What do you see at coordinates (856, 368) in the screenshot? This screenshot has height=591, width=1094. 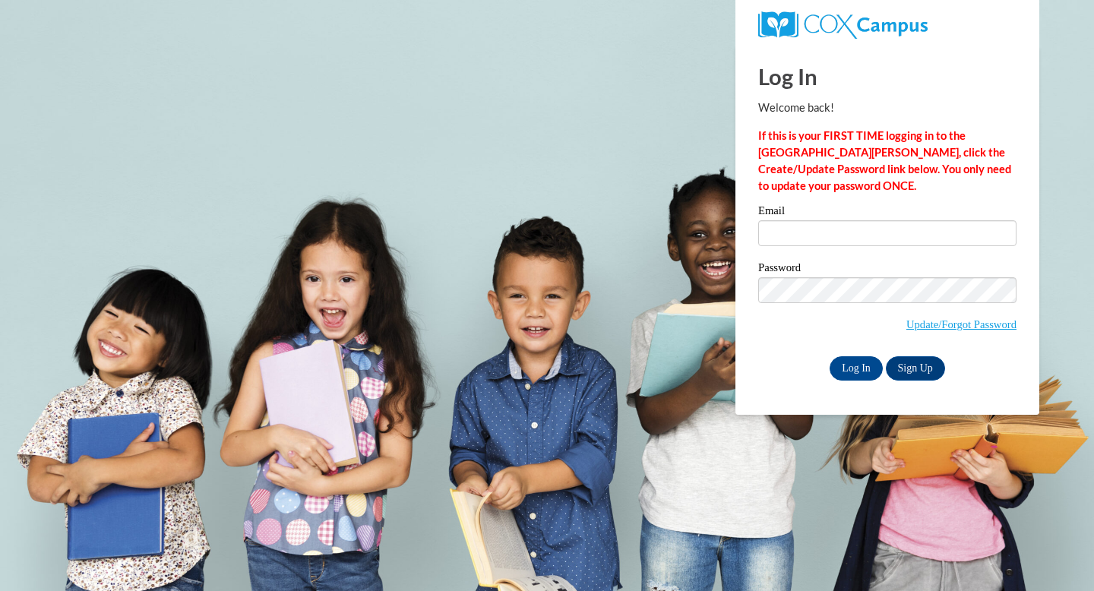 I see `input: Log In` at bounding box center [856, 368].